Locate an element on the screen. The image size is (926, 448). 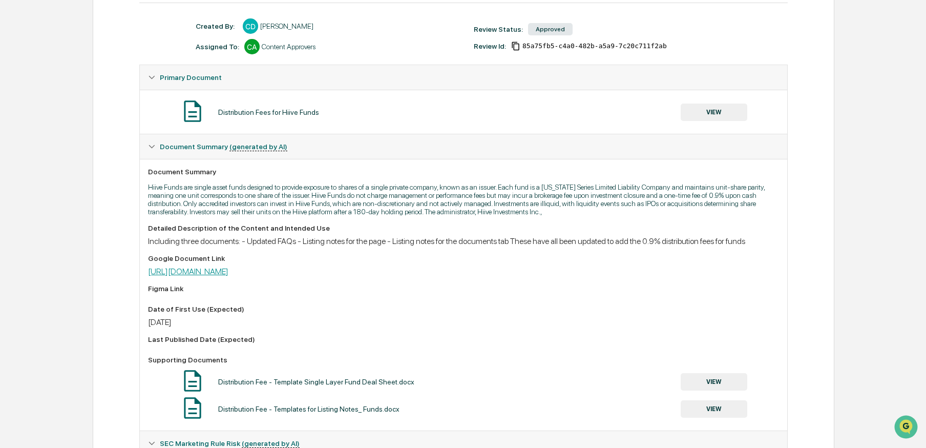
span: Primary Document is located at coordinates (190, 77).